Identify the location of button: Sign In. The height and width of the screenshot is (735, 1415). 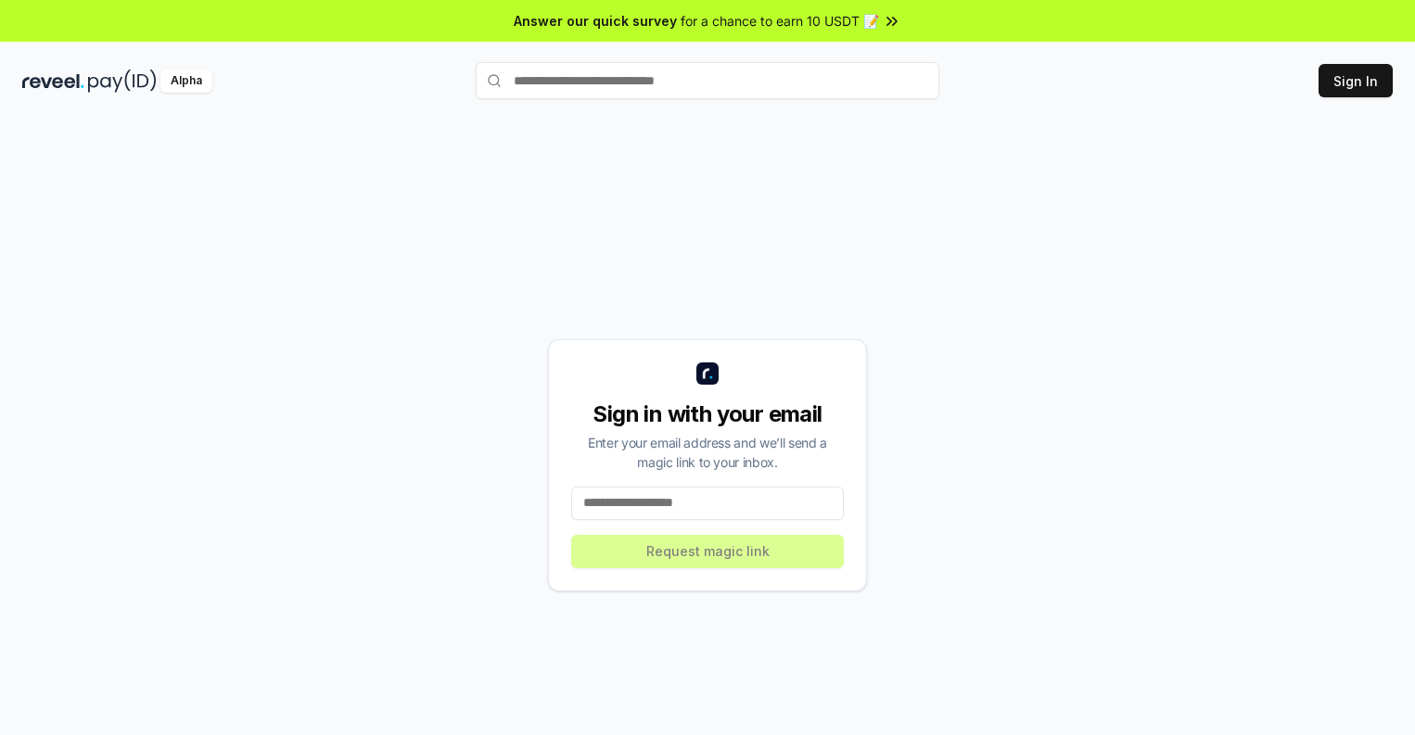
(1355, 81).